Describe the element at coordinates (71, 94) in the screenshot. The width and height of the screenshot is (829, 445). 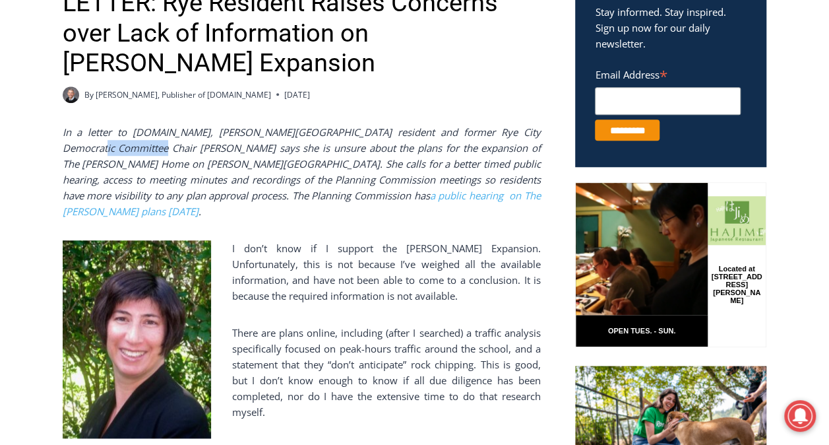
I see `a: Author image` at that location.